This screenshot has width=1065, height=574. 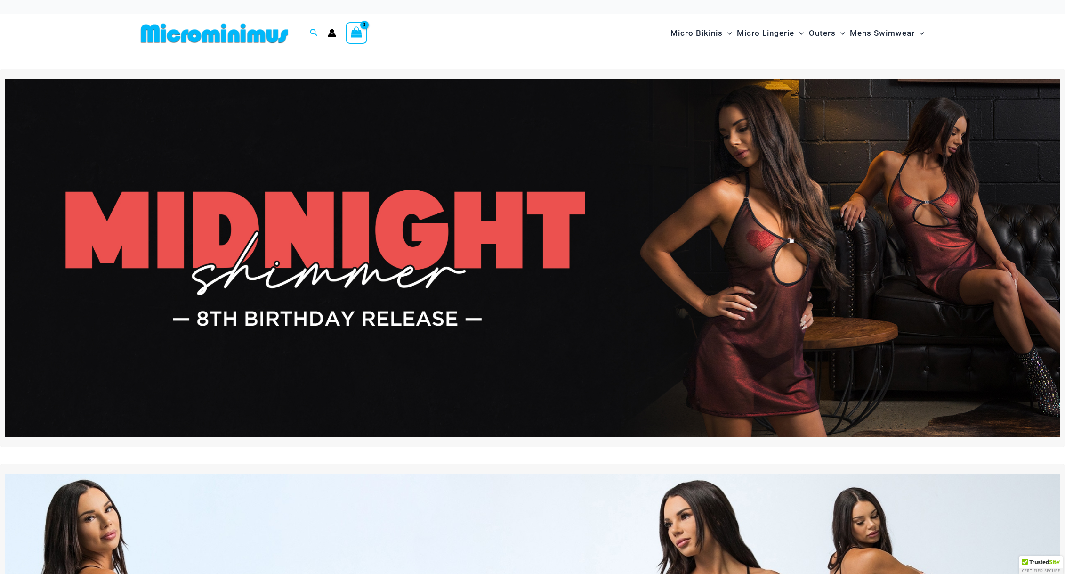 I want to click on a: Mens SwimwearMenu ToggleMenu Toggle, so click(x=887, y=33).